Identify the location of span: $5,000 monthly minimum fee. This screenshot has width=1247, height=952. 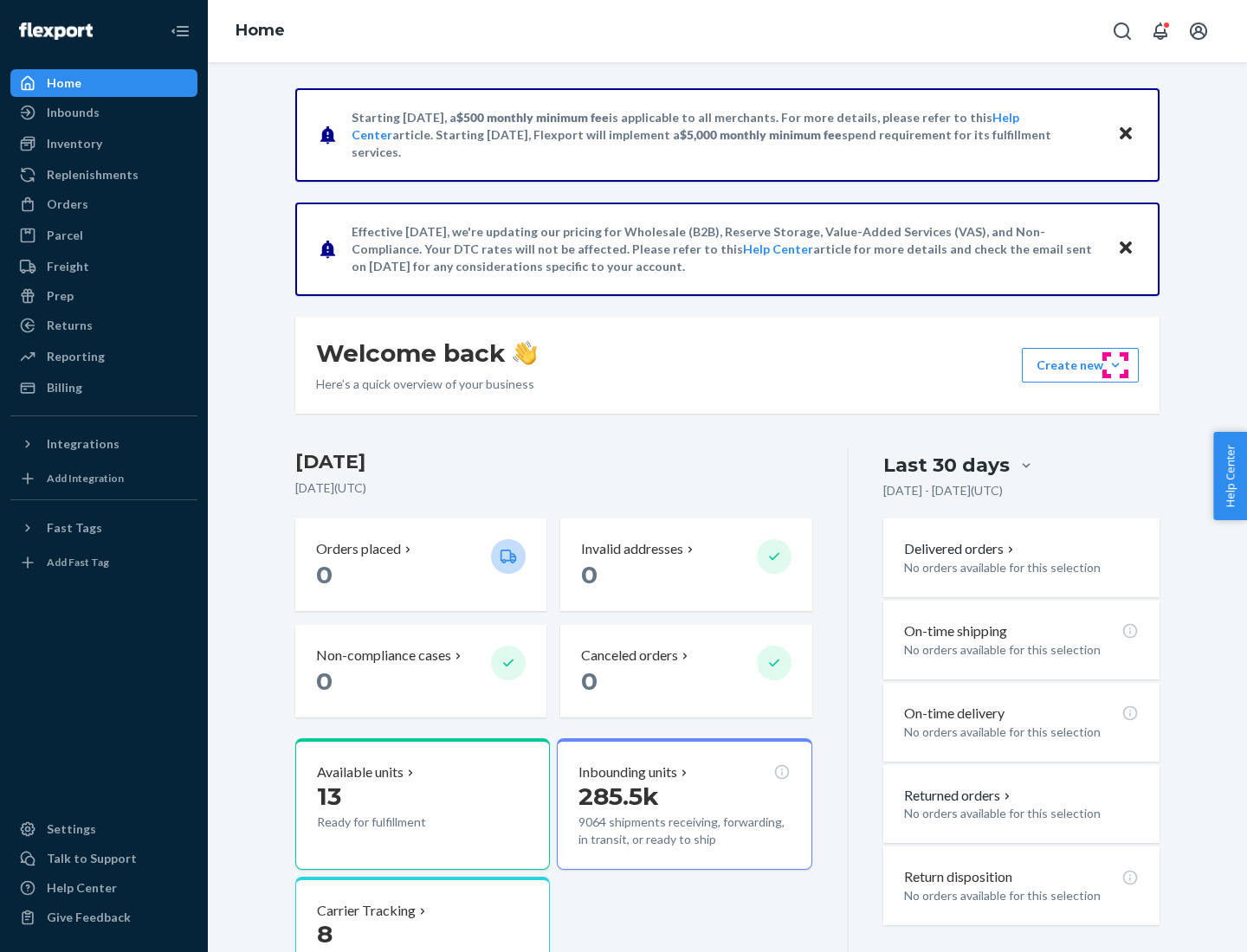
(761, 134).